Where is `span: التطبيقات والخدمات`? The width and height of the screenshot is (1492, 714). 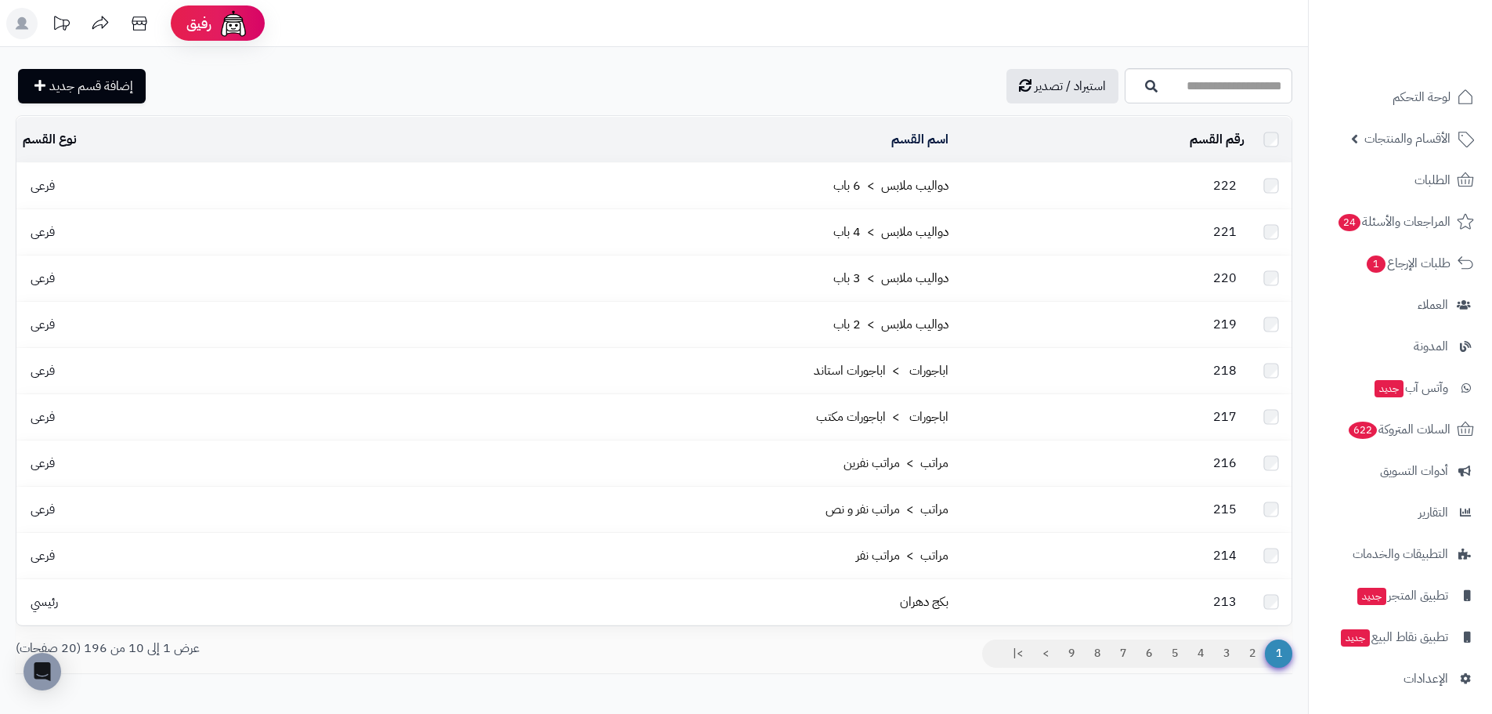 span: التطبيقات والخدمات is located at coordinates (1401, 554).